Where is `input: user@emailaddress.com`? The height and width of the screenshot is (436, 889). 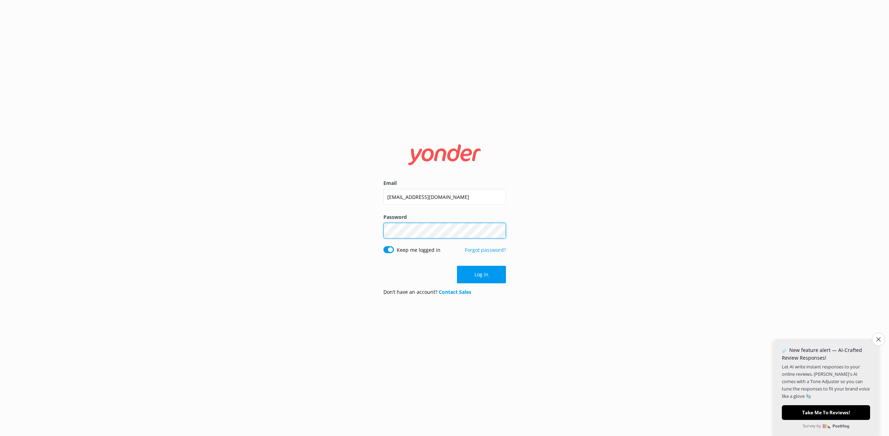 input: user@emailaddress.com is located at coordinates (445, 197).